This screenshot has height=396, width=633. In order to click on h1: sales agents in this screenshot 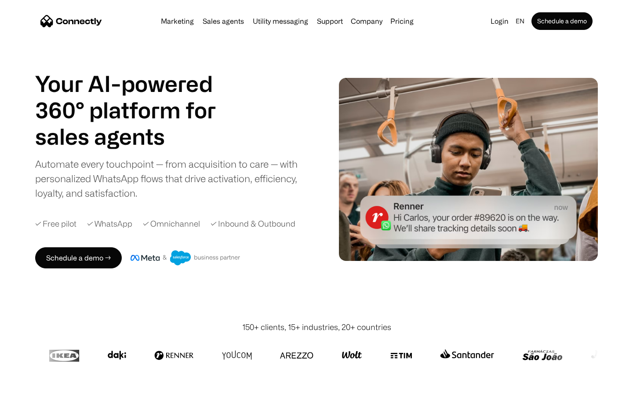, I will do `click(136, 136)`.